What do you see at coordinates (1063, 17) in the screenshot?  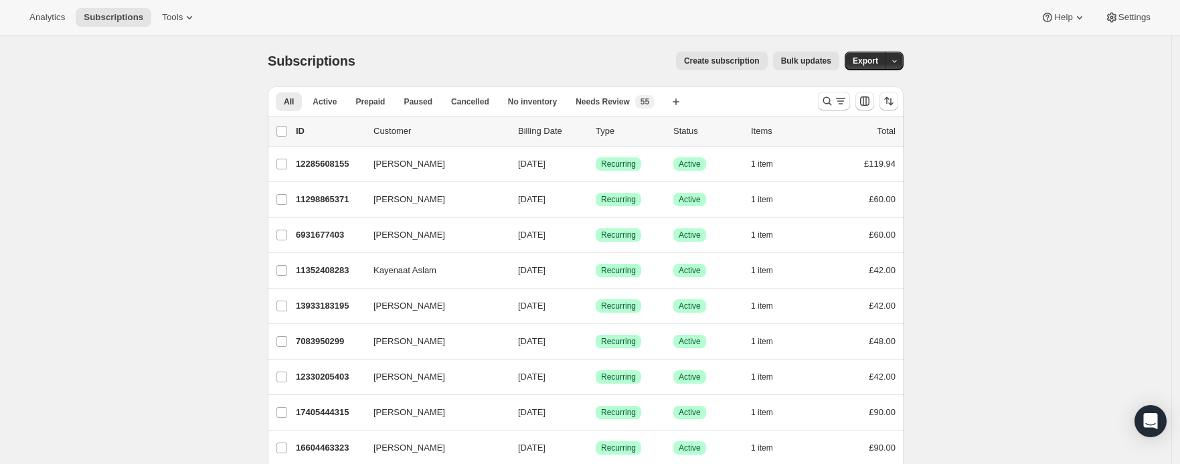 I see `button: Help` at bounding box center [1063, 17].